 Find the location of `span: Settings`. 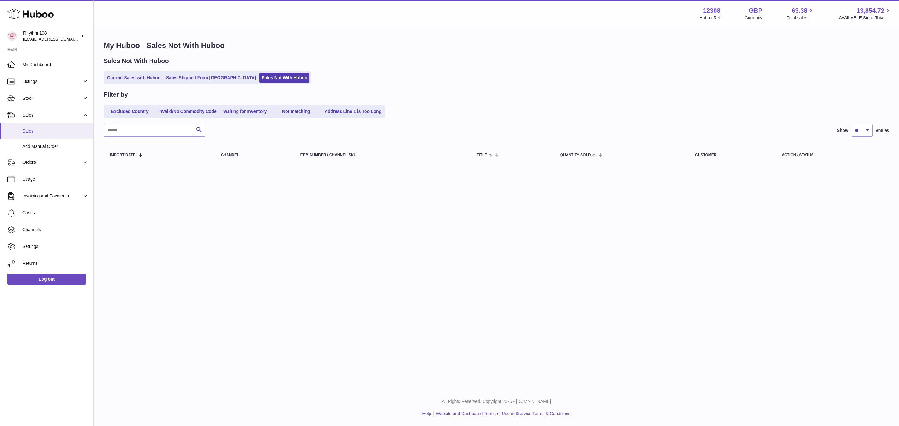

span: Settings is located at coordinates (56, 247).